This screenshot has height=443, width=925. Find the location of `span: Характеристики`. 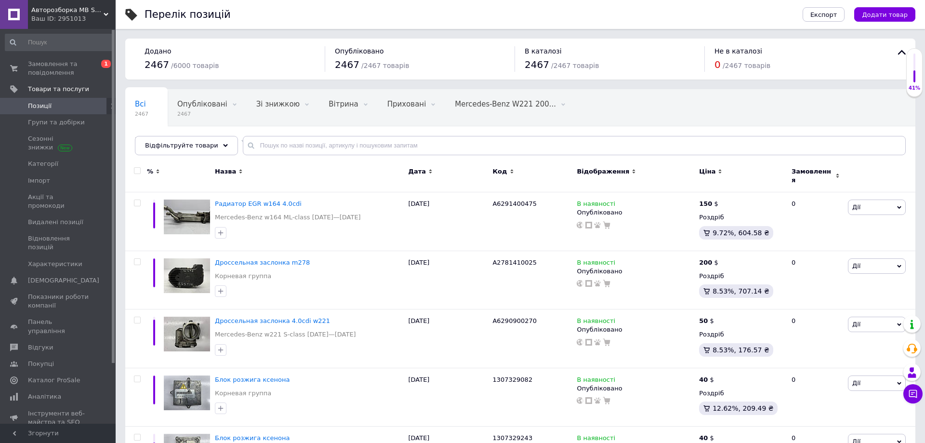

span: Характеристики is located at coordinates (55, 264).